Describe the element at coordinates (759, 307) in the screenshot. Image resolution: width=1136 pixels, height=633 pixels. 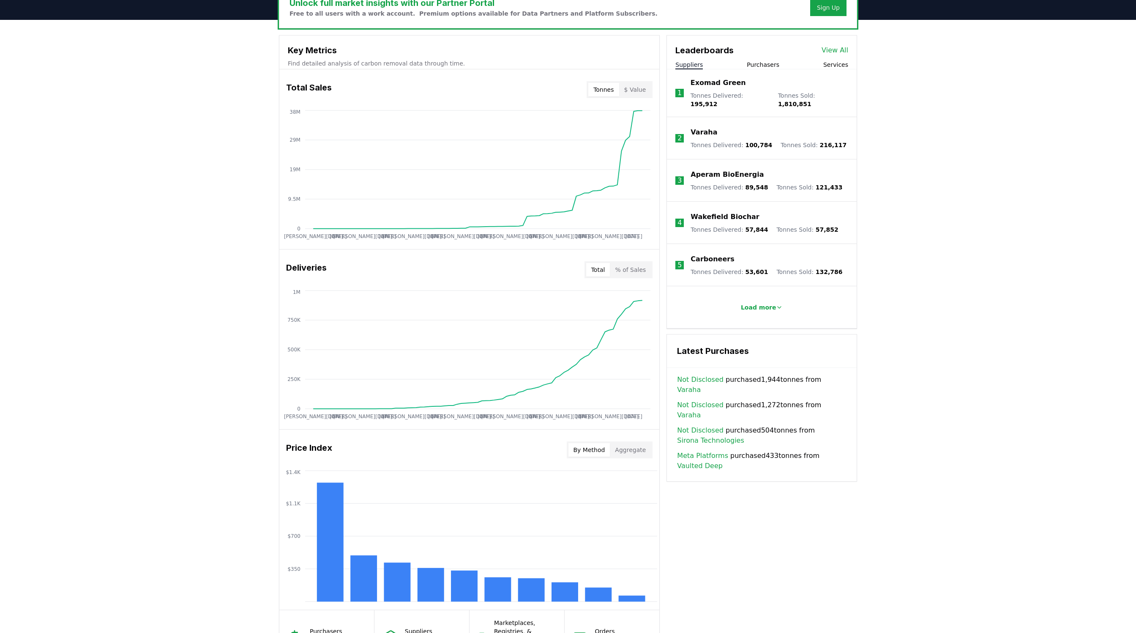
I see `p: Load more` at that location.